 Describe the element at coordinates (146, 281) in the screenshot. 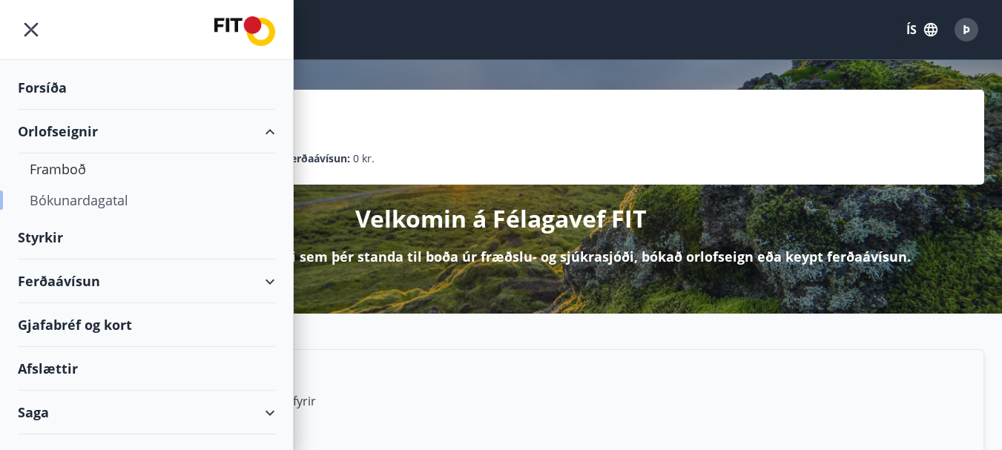

I see `div: Ferðaávísun` at that location.